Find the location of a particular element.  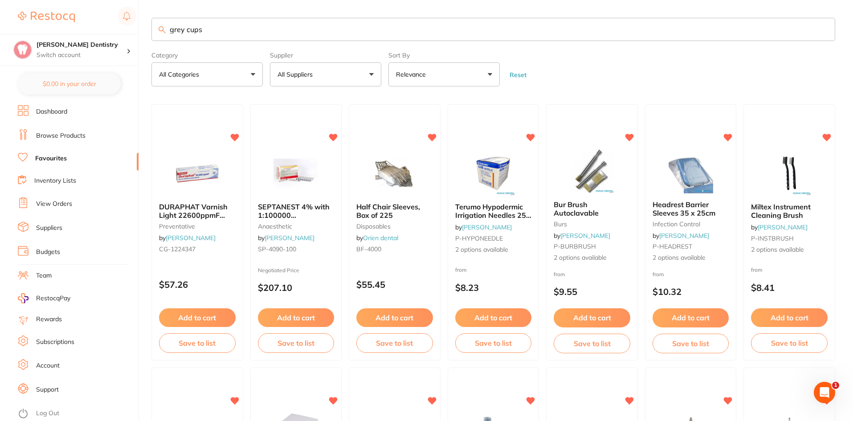

span: Terumo Hypodermic Irrigation Needles 25G 16-25mm 100/pack is located at coordinates (493, 215).